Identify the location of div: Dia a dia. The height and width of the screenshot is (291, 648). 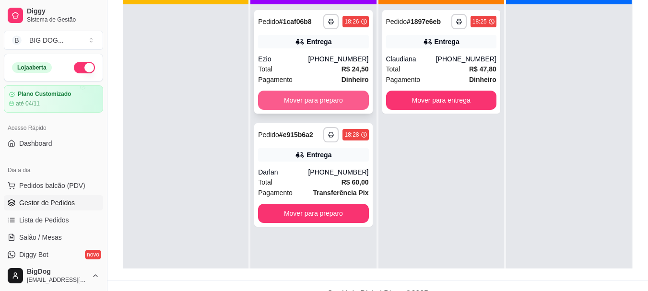
(53, 170).